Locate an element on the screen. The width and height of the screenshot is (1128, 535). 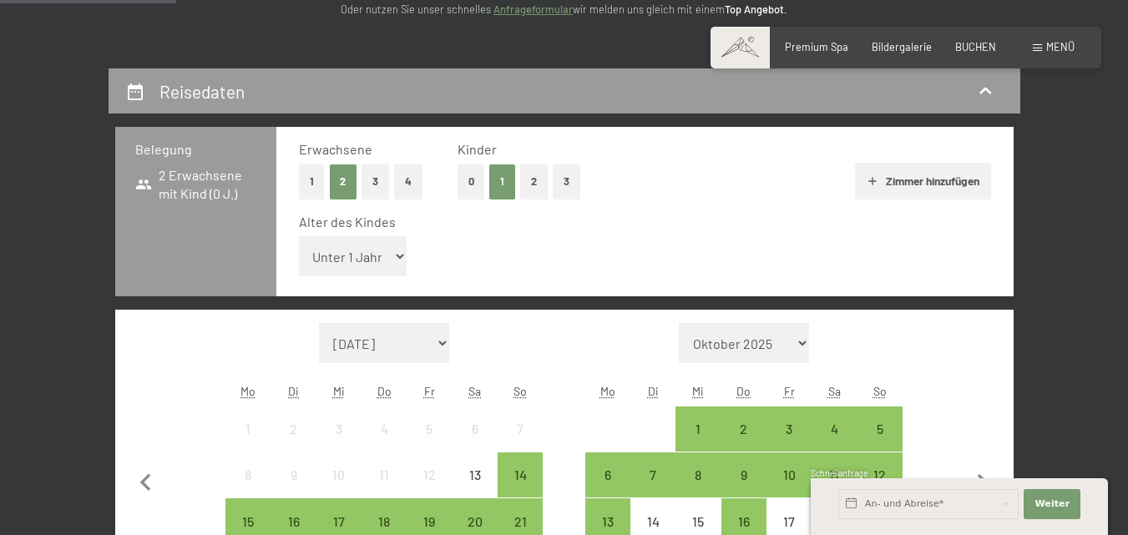
h3: Belegung is located at coordinates (196, 149).